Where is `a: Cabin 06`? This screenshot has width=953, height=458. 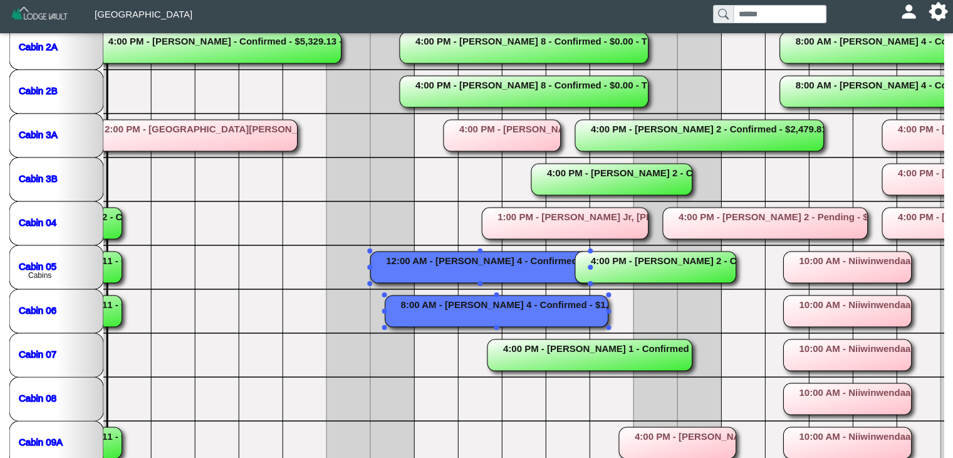
a: Cabin 06 is located at coordinates (38, 309).